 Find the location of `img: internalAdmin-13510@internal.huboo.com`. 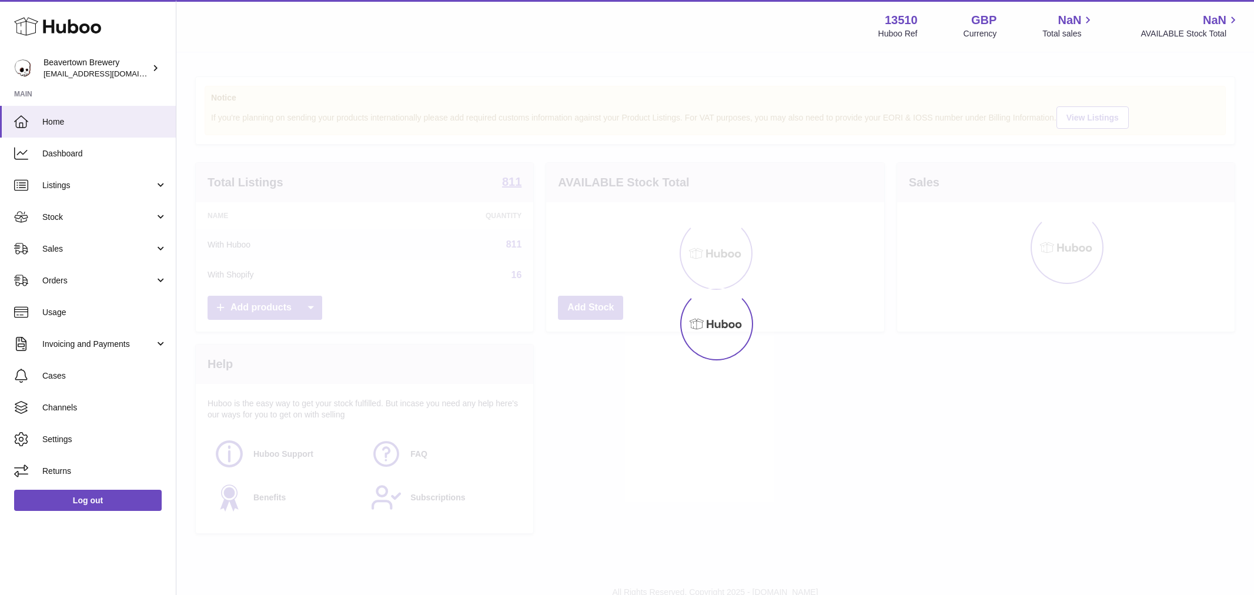

img: internalAdmin-13510@internal.huboo.com is located at coordinates (23, 68).